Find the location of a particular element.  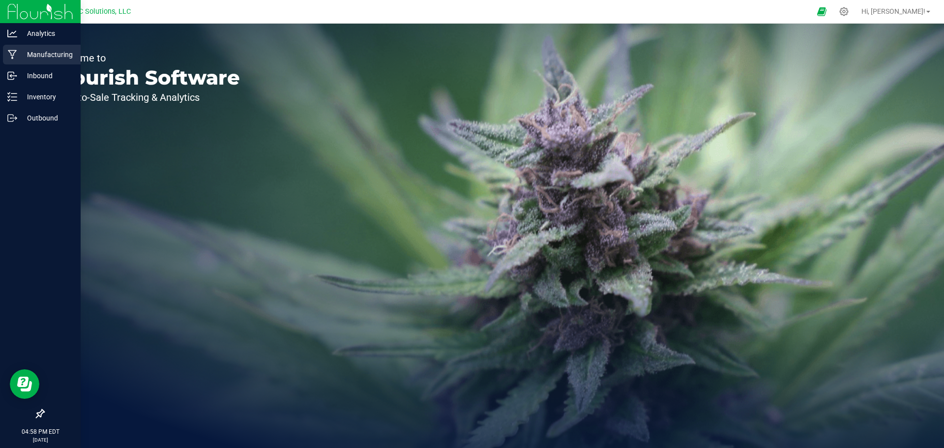

p: Welcome to is located at coordinates (147, 58).